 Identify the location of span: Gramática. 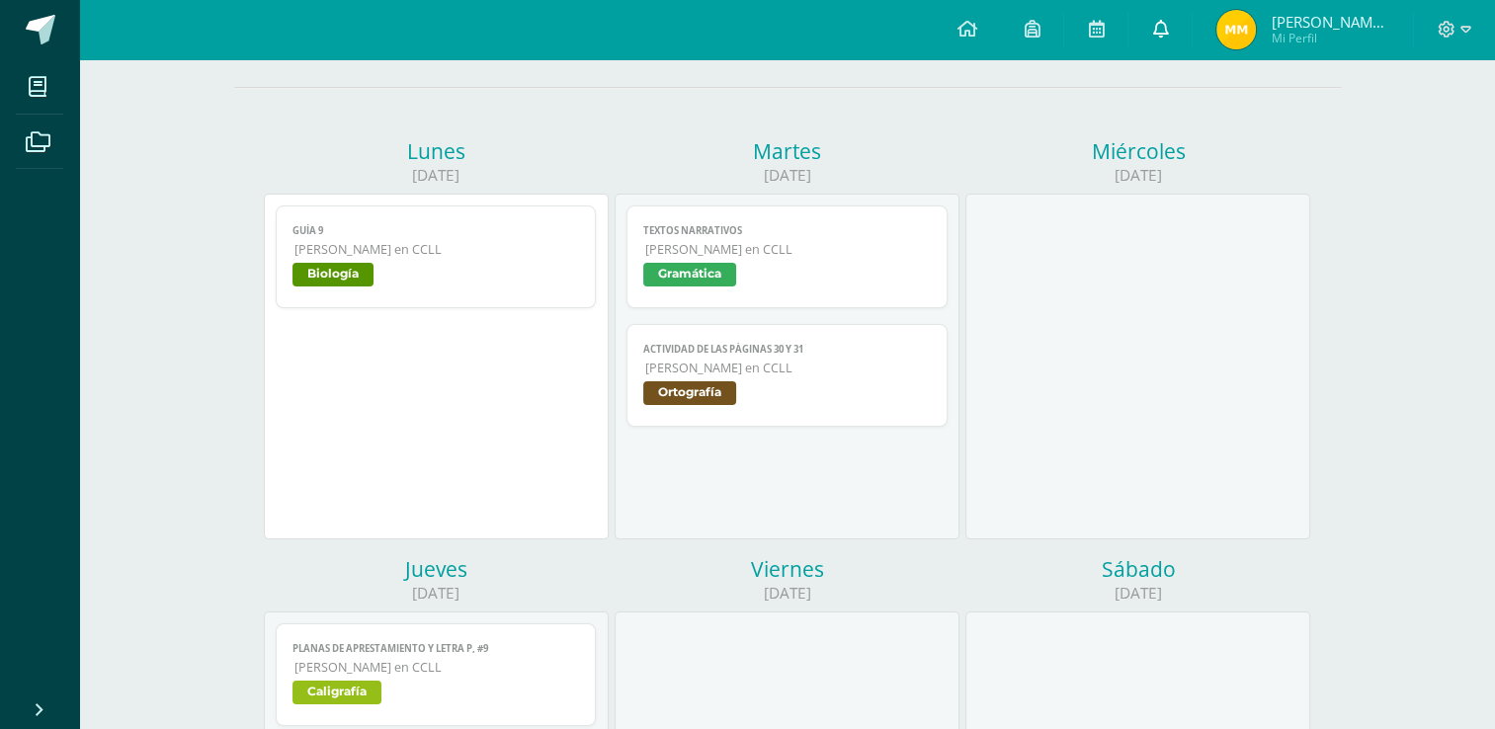
(690, 275).